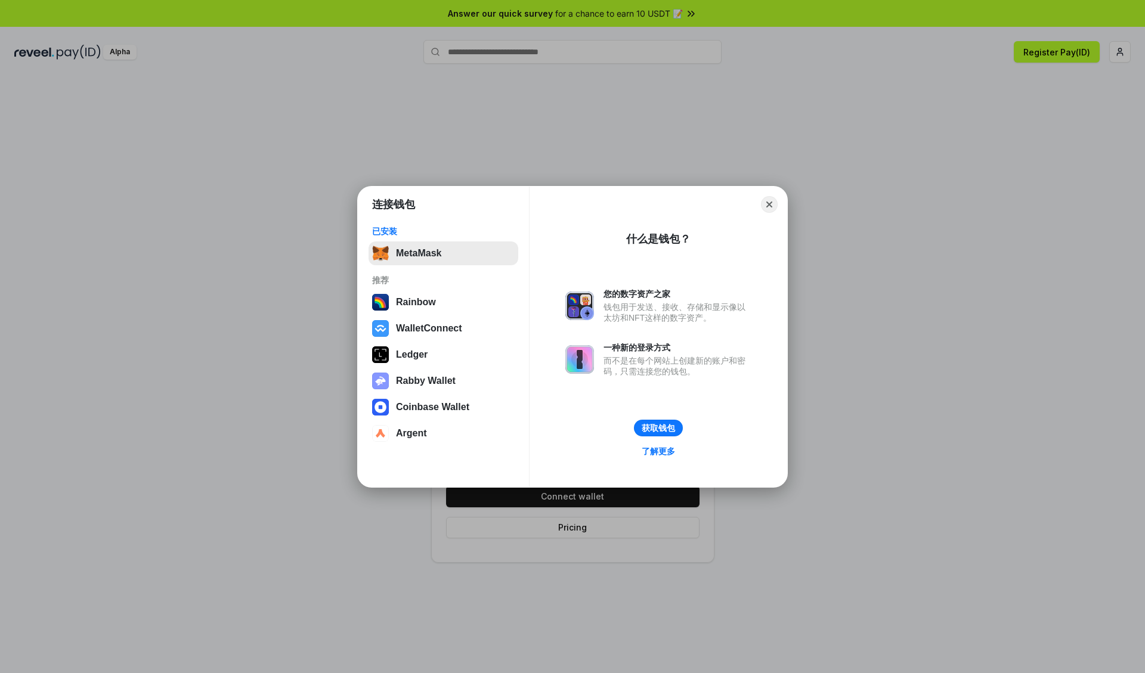 This screenshot has height=673, width=1145. Describe the element at coordinates (769, 205) in the screenshot. I see `button: Close` at that location.